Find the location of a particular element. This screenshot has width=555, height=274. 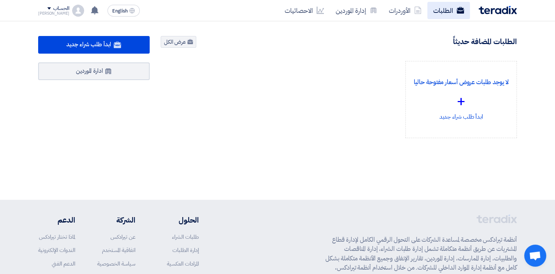

a: عن تيرادكس is located at coordinates (123, 237).